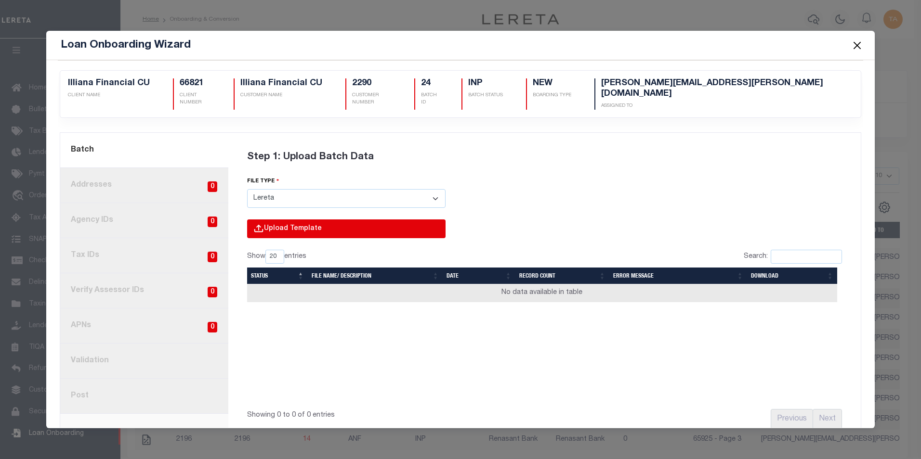 This screenshot has height=459, width=921. What do you see at coordinates (126, 45) in the screenshot?
I see `h5: Loan Onboarding Wizard` at bounding box center [126, 45].